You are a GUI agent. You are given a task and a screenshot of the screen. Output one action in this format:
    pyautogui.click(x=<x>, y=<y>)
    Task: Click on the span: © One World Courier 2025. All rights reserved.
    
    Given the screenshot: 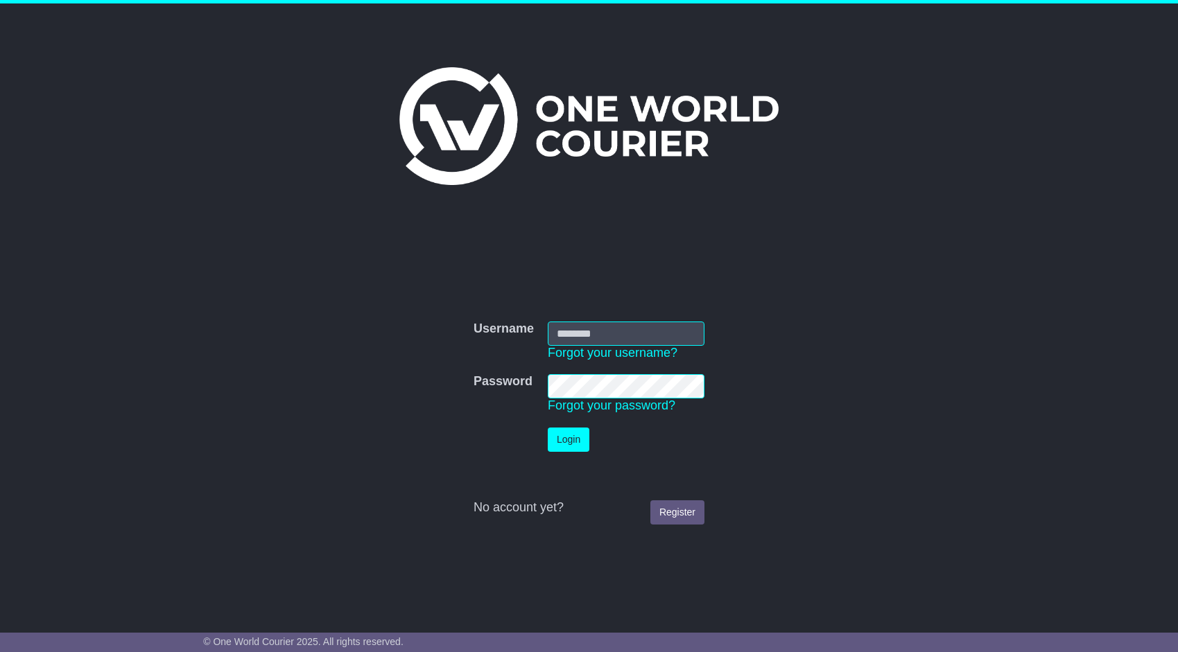 What is the action you would take?
    pyautogui.click(x=303, y=642)
    